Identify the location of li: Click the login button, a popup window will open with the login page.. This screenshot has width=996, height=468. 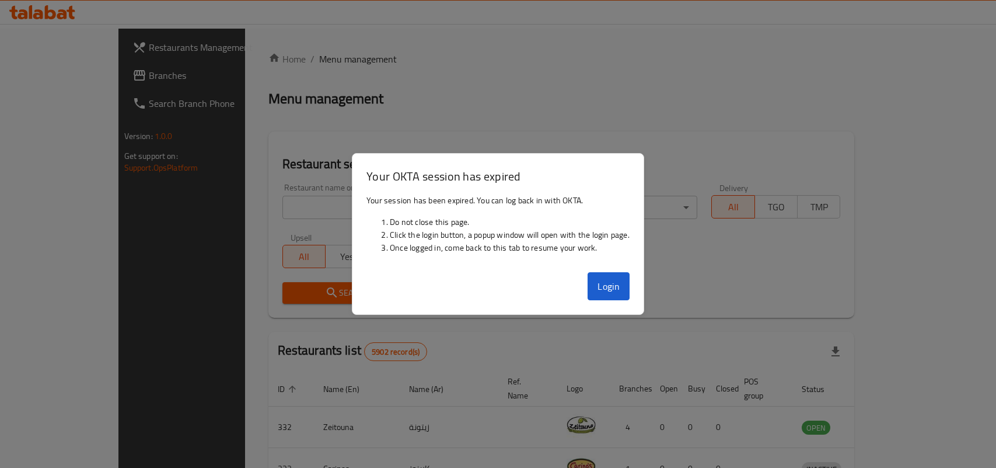
(510, 235).